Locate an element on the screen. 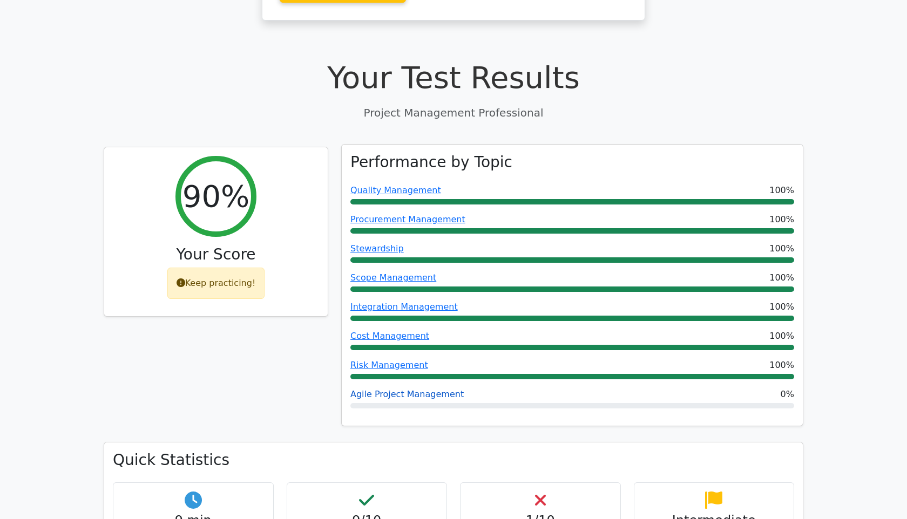 The width and height of the screenshot is (907, 519). a: Procurement Management is located at coordinates (408, 219).